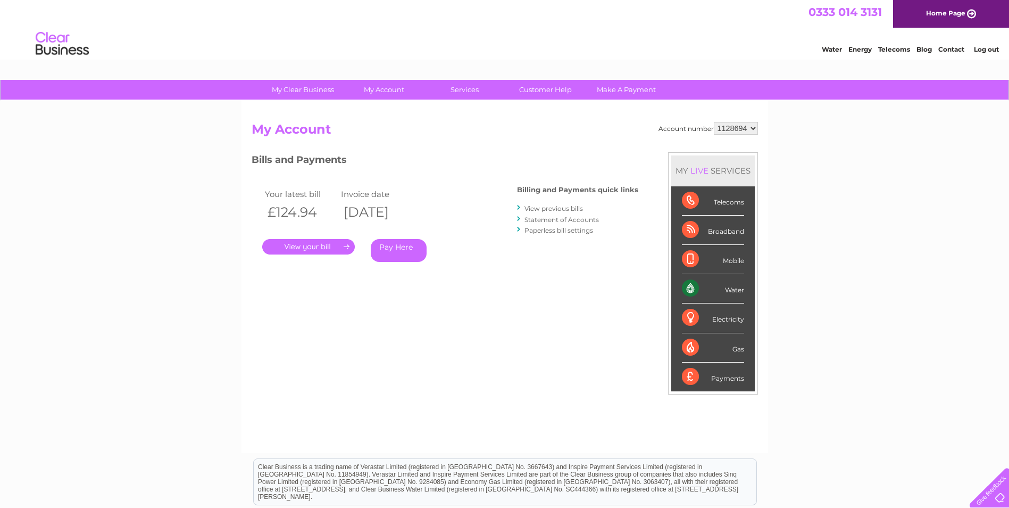  Describe the element at coordinates (924, 49) in the screenshot. I see `a: Blog` at that location.